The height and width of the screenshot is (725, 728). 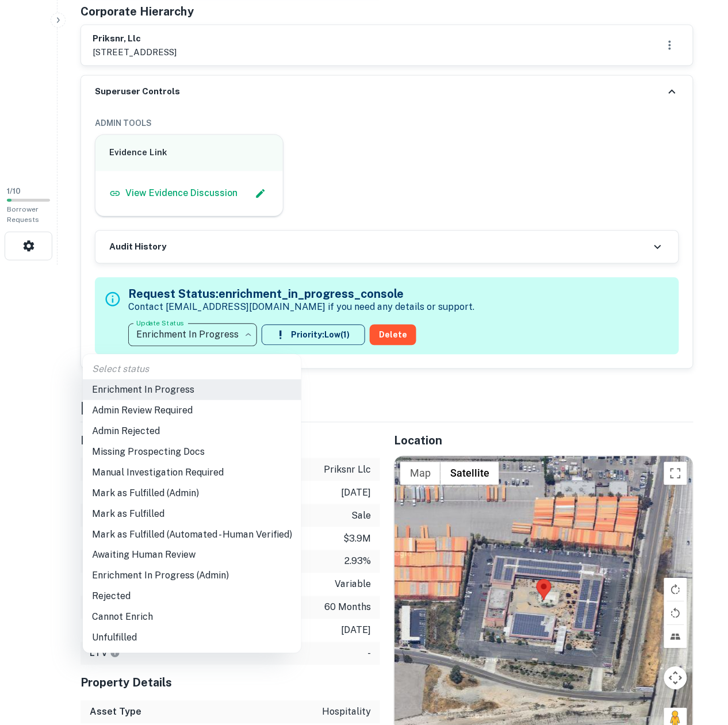 I want to click on li: Rejected, so click(x=192, y=597).